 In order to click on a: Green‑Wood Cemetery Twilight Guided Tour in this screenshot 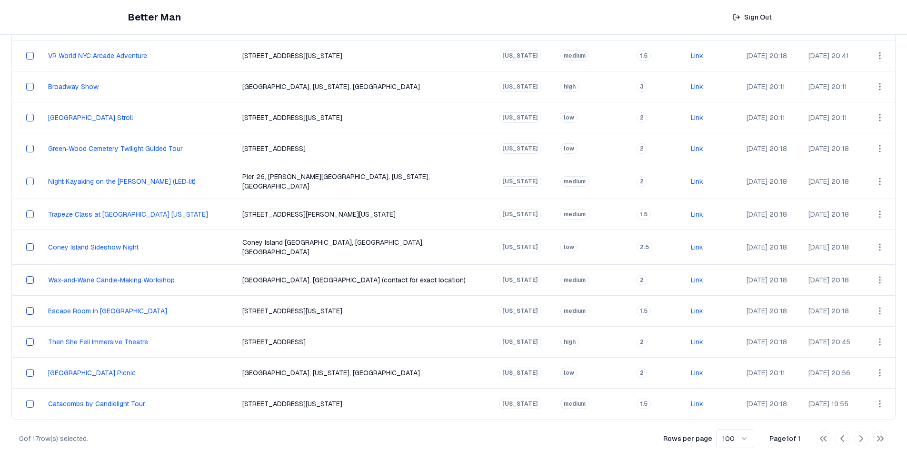, I will do `click(115, 149)`.